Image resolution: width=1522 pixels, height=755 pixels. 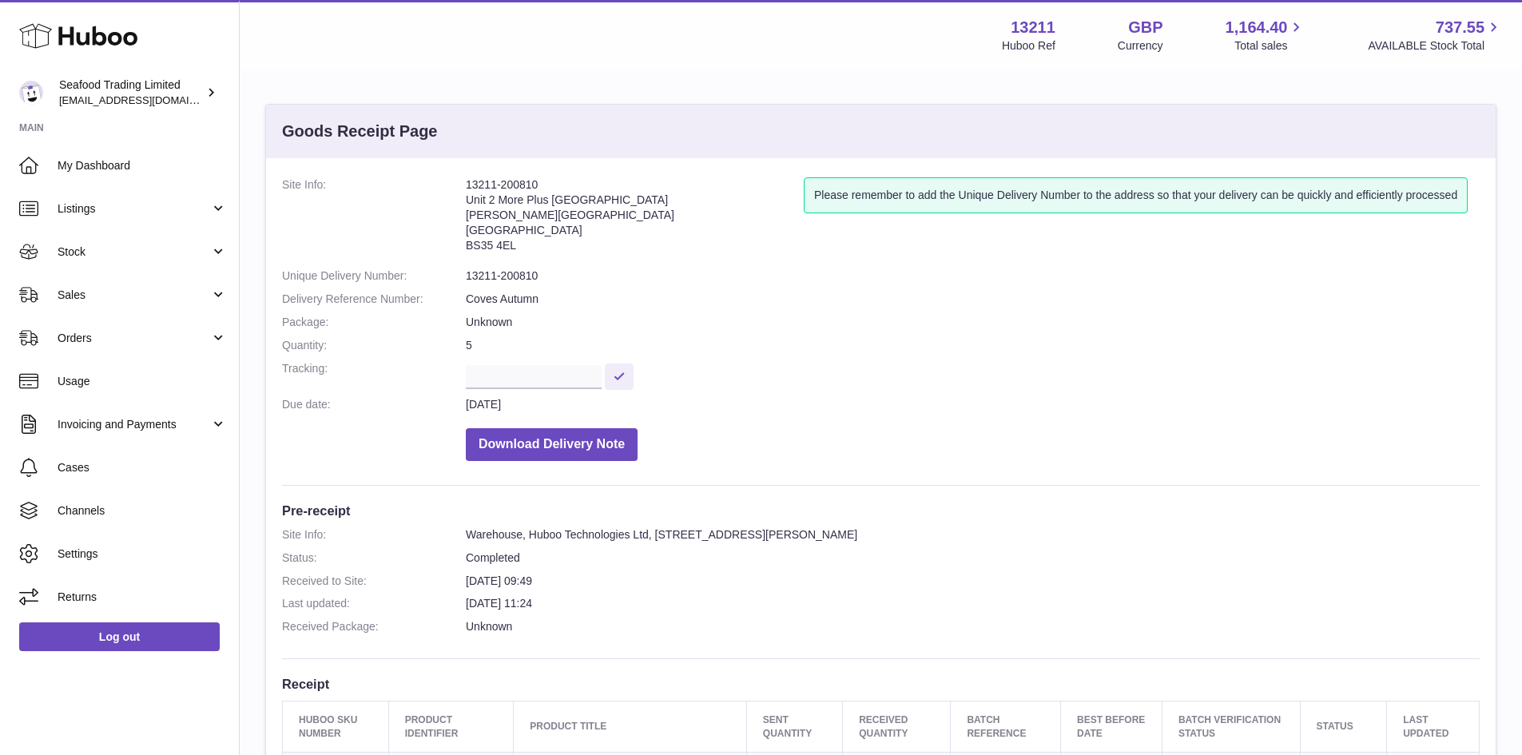 What do you see at coordinates (1230, 726) in the screenshot?
I see `th: Batch Verification Status` at bounding box center [1230, 726].